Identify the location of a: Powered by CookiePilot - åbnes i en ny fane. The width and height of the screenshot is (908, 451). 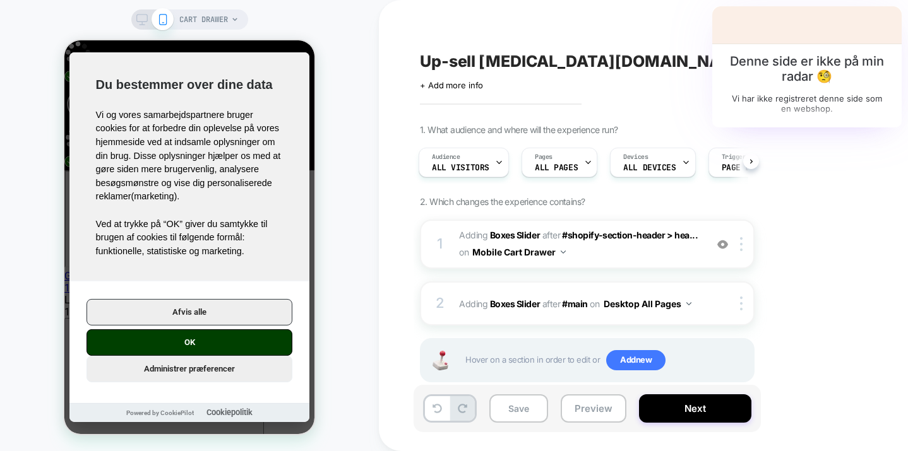
(95, 372).